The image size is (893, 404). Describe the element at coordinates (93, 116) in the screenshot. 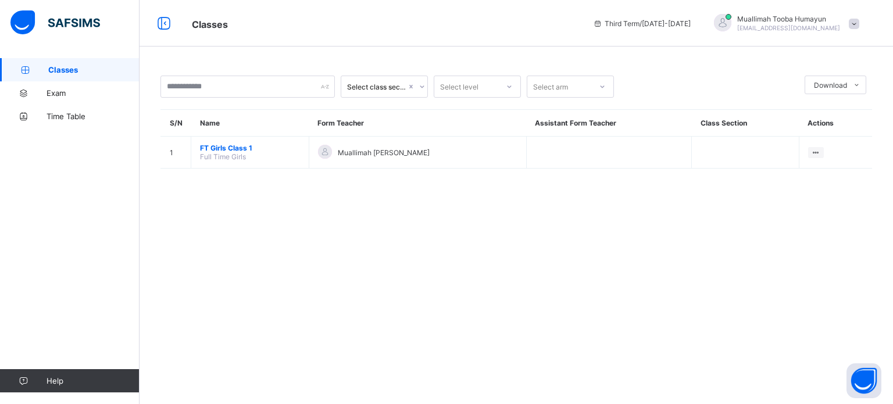

I see `span: Time Table` at that location.